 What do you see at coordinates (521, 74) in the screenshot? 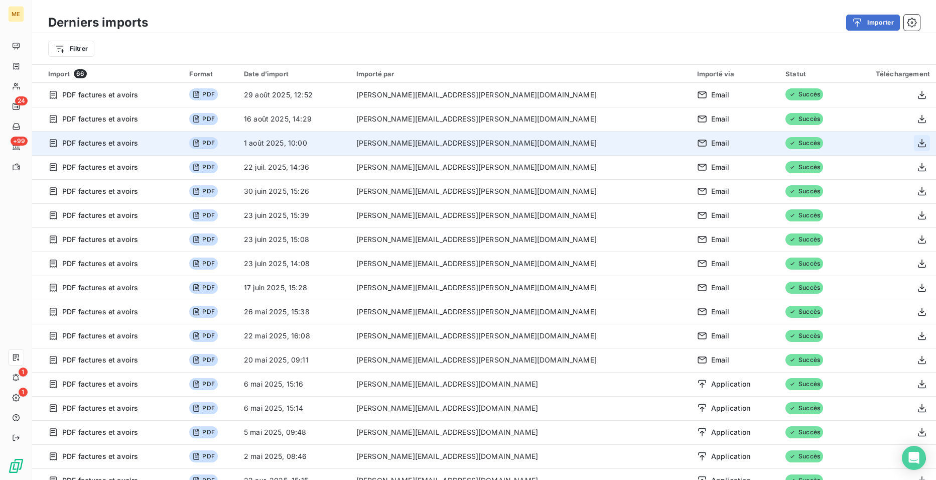
I see `div: Importé par` at bounding box center [521, 74].